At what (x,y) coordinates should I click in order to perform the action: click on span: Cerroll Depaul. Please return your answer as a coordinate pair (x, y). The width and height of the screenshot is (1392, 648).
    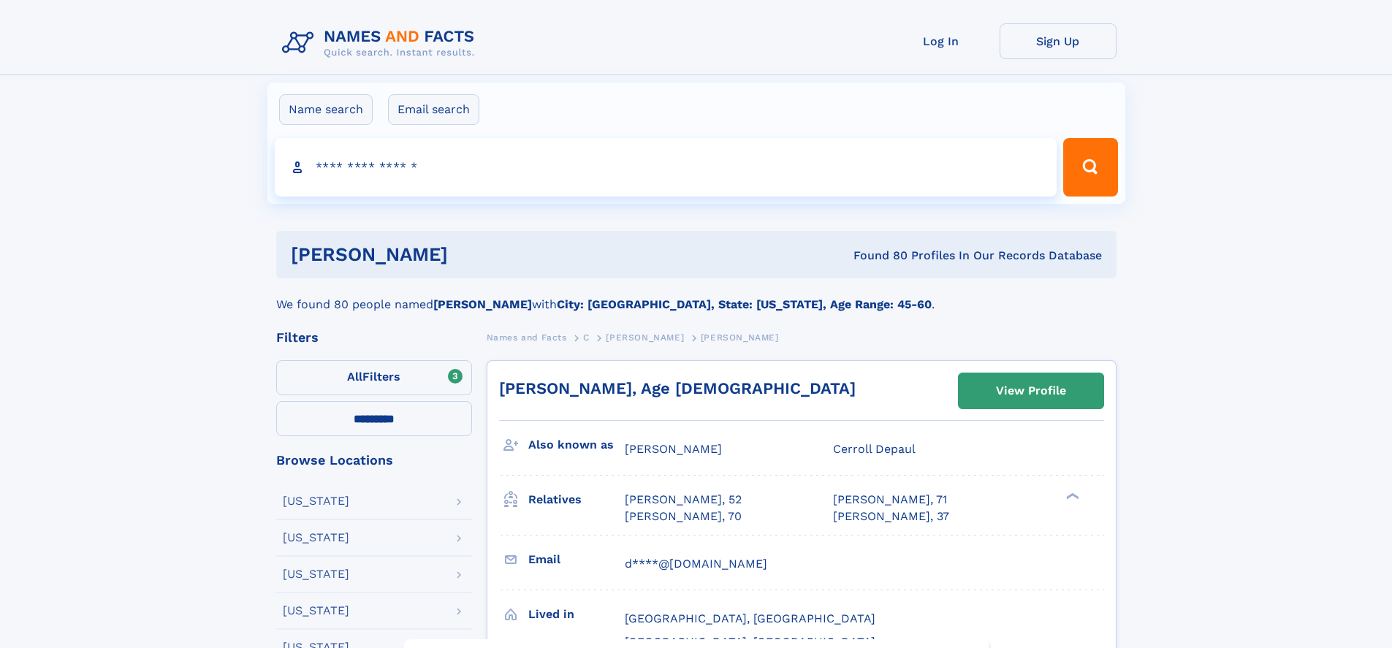
    Looking at the image, I should click on (874, 449).